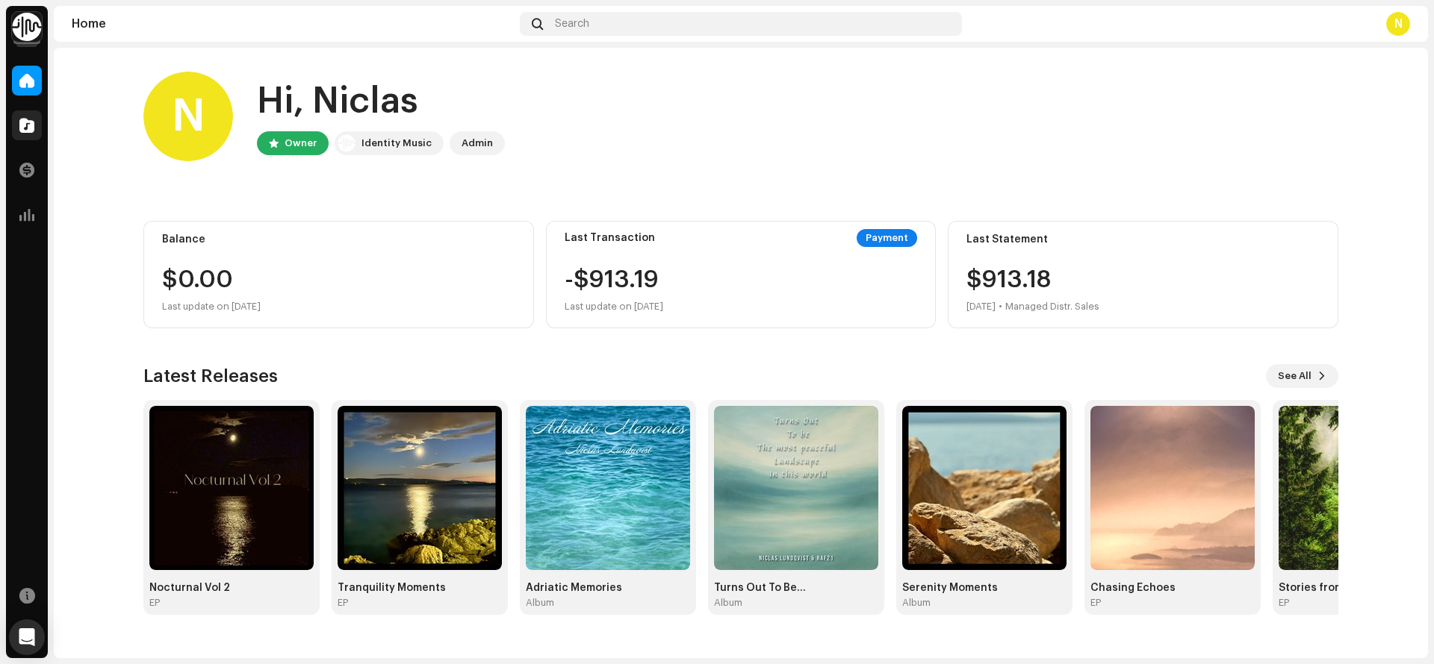  I want to click on div: Last Statement, so click(1142, 240).